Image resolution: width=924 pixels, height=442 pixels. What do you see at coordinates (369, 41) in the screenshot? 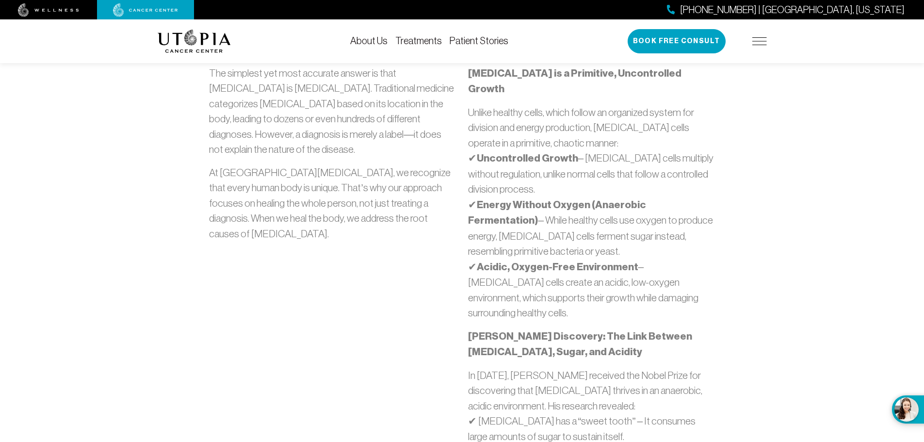
I see `a: About Us` at bounding box center [369, 41].